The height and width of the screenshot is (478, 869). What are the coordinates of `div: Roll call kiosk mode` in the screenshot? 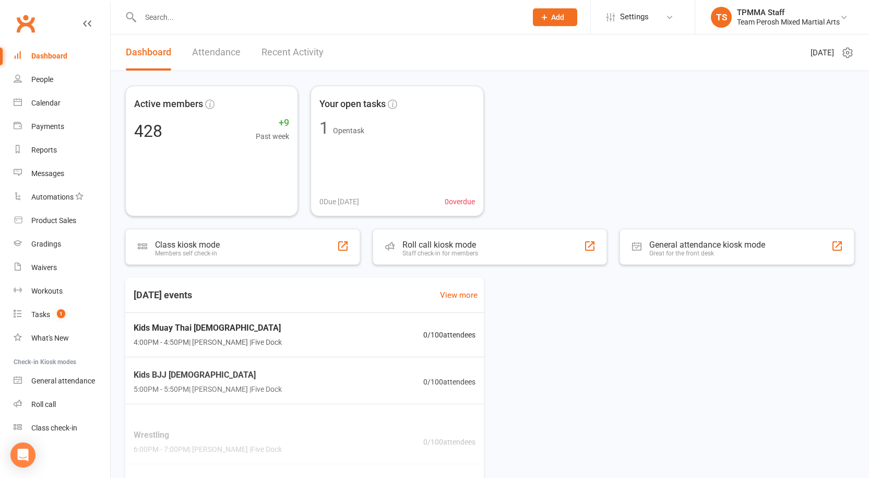 It's located at (440, 244).